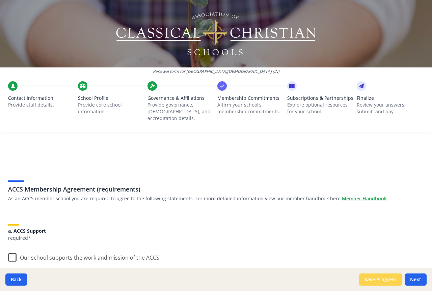 The width and height of the screenshot is (432, 291). I want to click on span: Membership Commitments, so click(251, 98).